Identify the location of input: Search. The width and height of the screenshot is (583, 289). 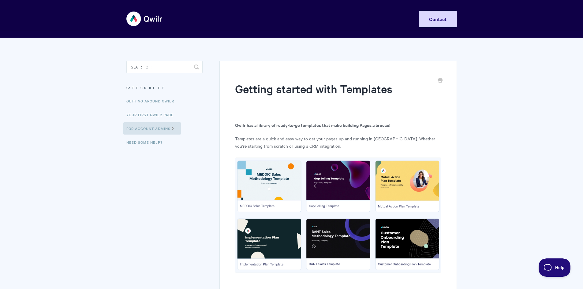
(164, 67).